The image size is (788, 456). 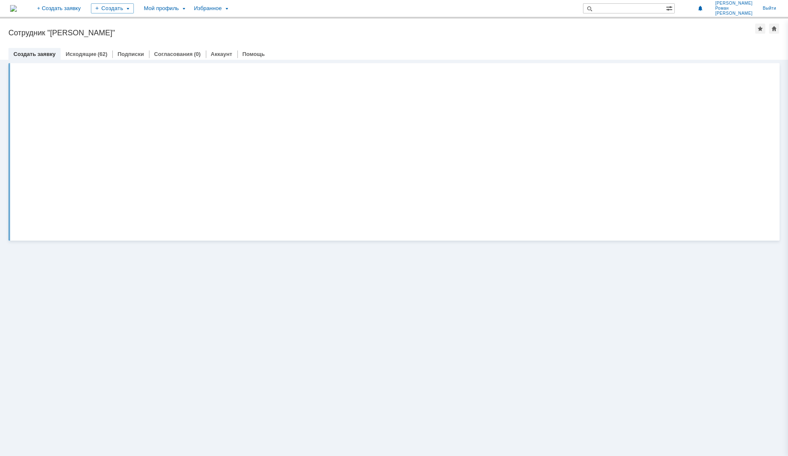 I want to click on div: (62), so click(x=102, y=54).